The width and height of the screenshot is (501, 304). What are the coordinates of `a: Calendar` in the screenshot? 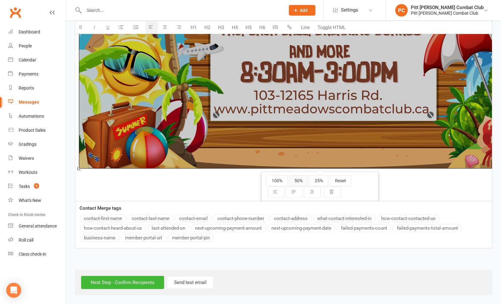 It's located at (37, 60).